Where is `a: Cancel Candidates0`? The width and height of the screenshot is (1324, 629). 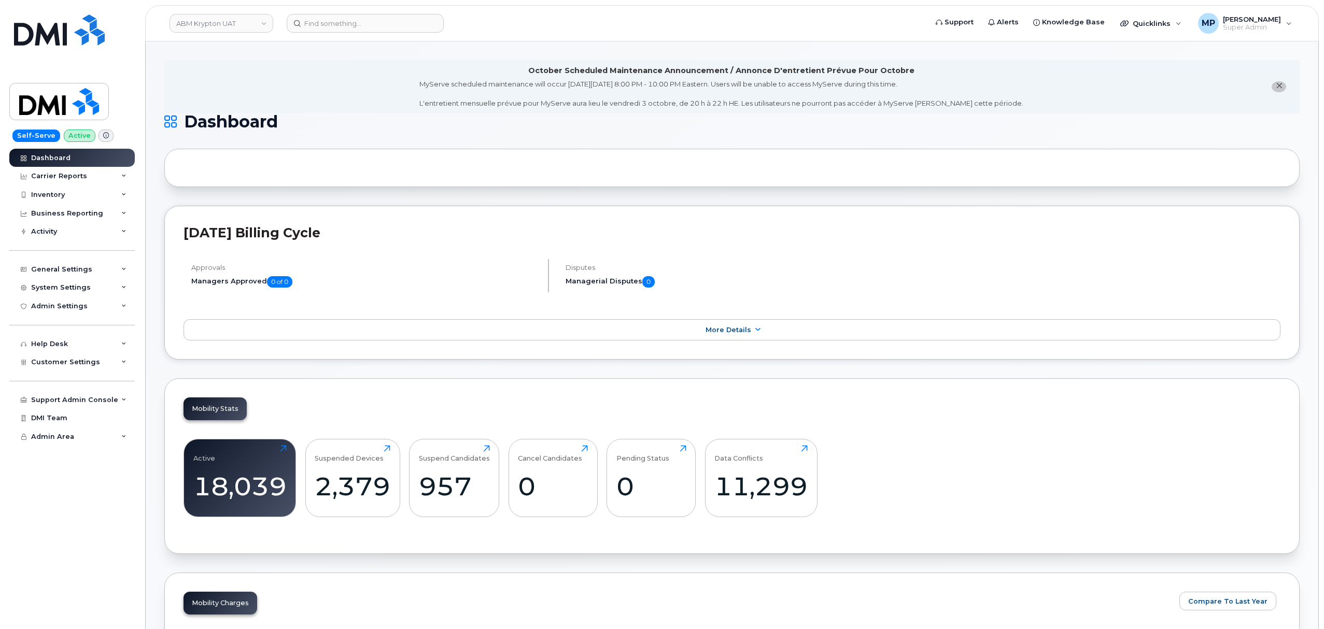 a: Cancel Candidates0 is located at coordinates (553, 479).